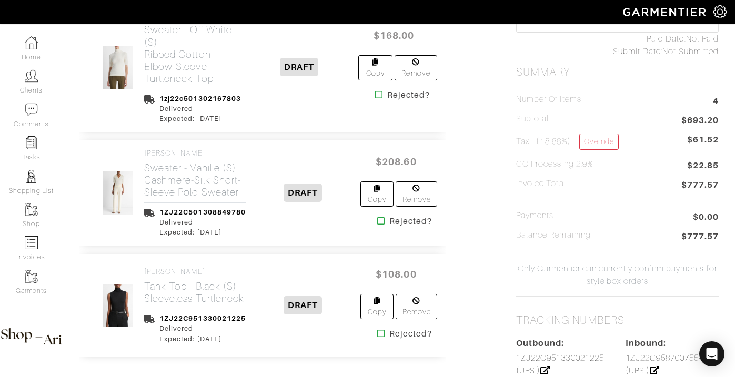  I want to click on img: stylists-icon-eb353228a002819b7ec25b43dbf5f0378dd9e0616d9560372ff212230b889e62.png, so click(31, 176).